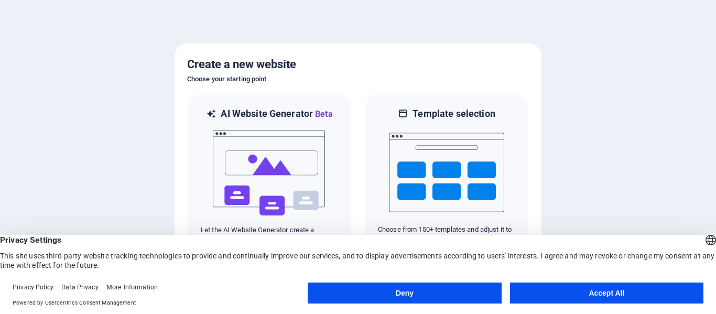 The height and width of the screenshot is (314, 716). What do you see at coordinates (269, 173) in the screenshot?
I see `img: ai` at bounding box center [269, 173].